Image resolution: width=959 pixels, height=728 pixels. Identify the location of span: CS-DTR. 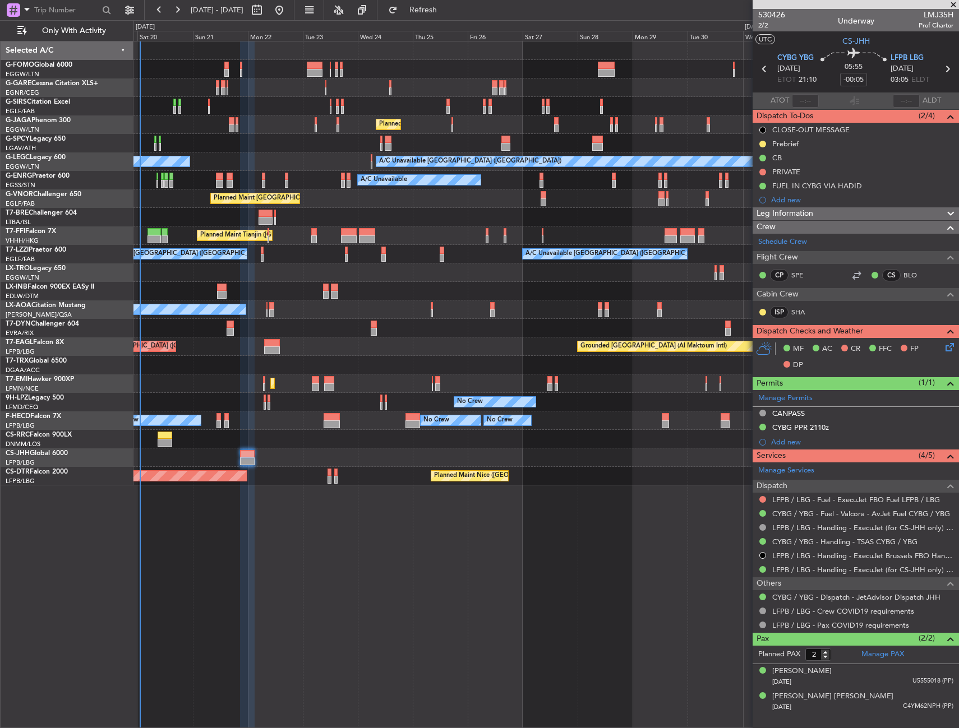
(17, 472).